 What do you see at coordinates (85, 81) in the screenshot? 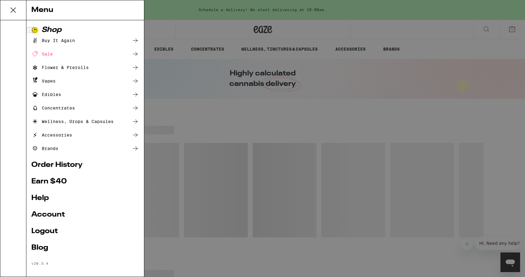
I see `a: Vapes` at bounding box center [85, 81].